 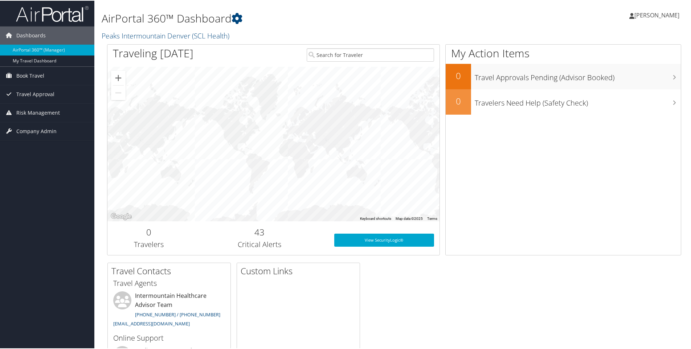 I want to click on h3: Travelers, so click(x=149, y=244).